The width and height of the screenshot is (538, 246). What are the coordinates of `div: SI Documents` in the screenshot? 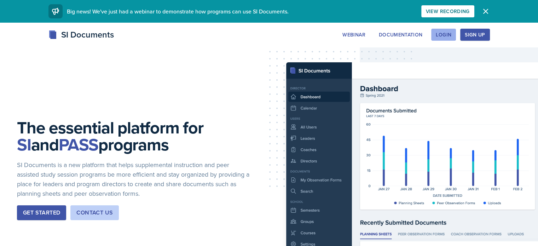 It's located at (81, 35).